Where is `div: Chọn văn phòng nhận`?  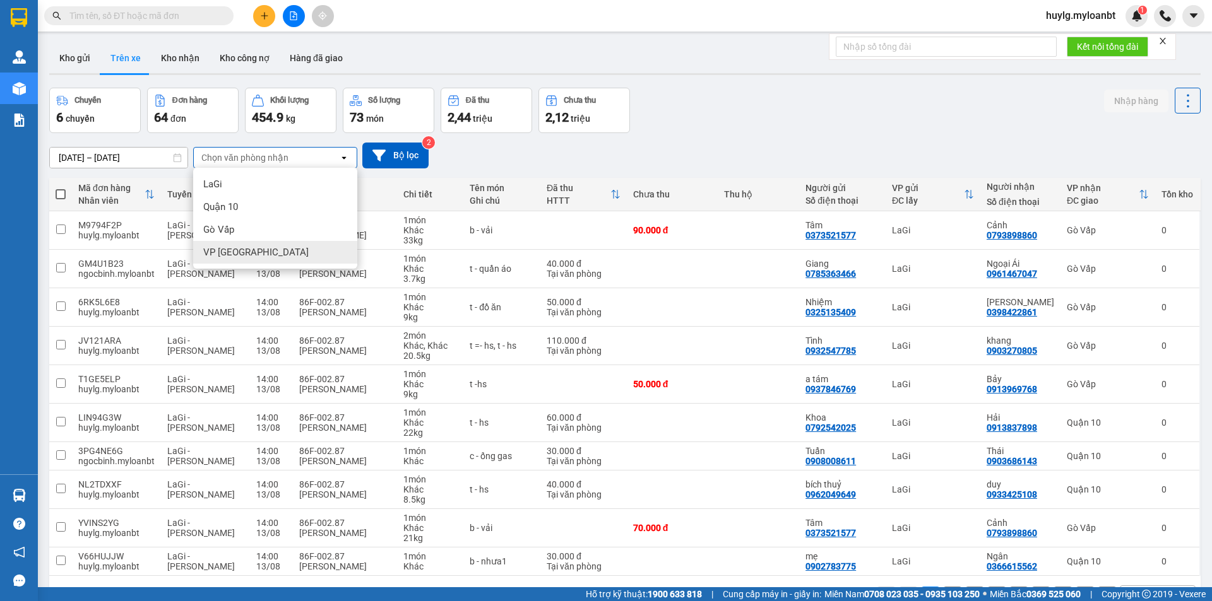
div: Chọn văn phòng nhận is located at coordinates (245, 158).